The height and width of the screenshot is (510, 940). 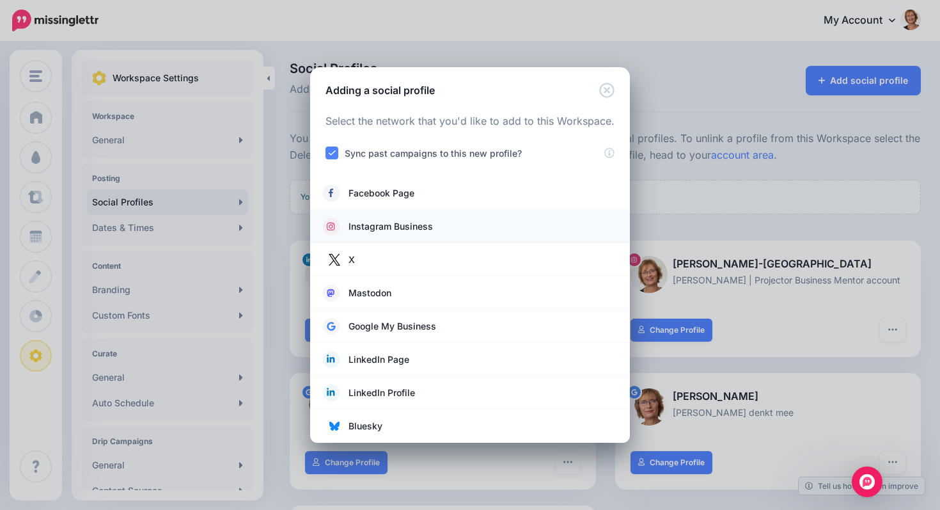 What do you see at coordinates (470, 293) in the screenshot?
I see `a: Mastodon` at bounding box center [470, 293].